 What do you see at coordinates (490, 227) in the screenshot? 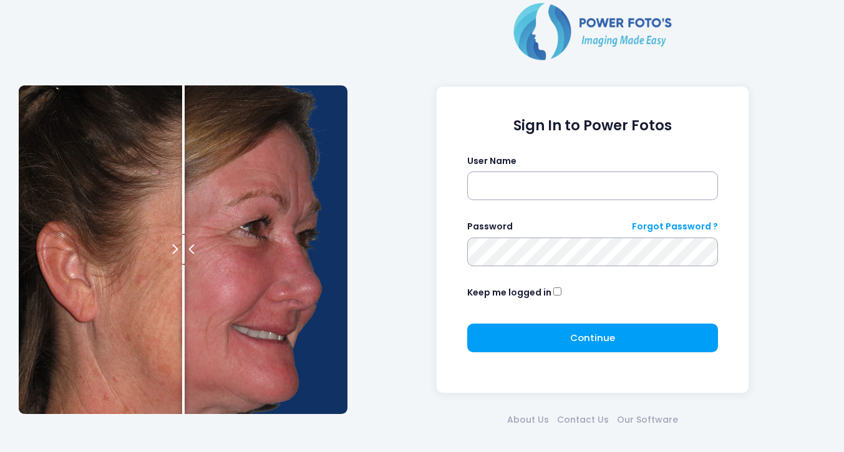
I see `label: Password` at bounding box center [490, 227].